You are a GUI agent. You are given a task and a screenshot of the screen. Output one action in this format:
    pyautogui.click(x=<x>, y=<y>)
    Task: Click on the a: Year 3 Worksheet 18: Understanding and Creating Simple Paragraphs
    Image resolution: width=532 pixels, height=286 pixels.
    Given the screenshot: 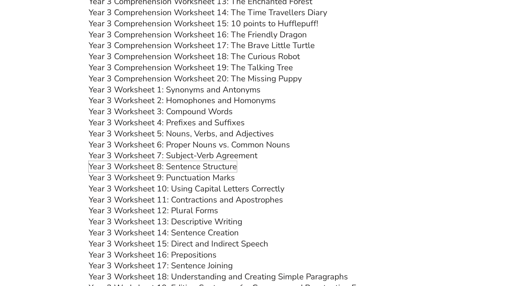 What is the action you would take?
    pyautogui.click(x=218, y=277)
    